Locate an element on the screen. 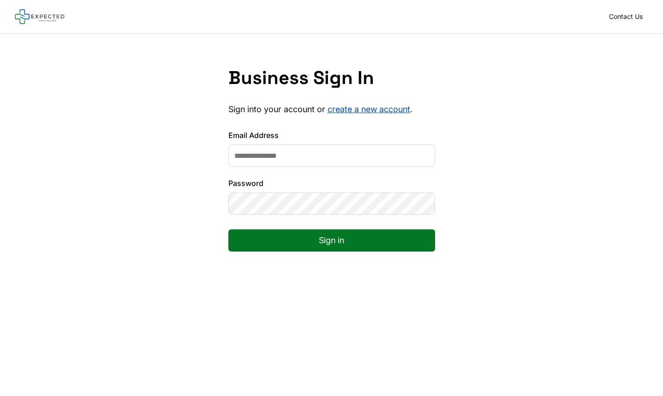 The width and height of the screenshot is (663, 396). h1: Business Sign In is located at coordinates (332, 78).